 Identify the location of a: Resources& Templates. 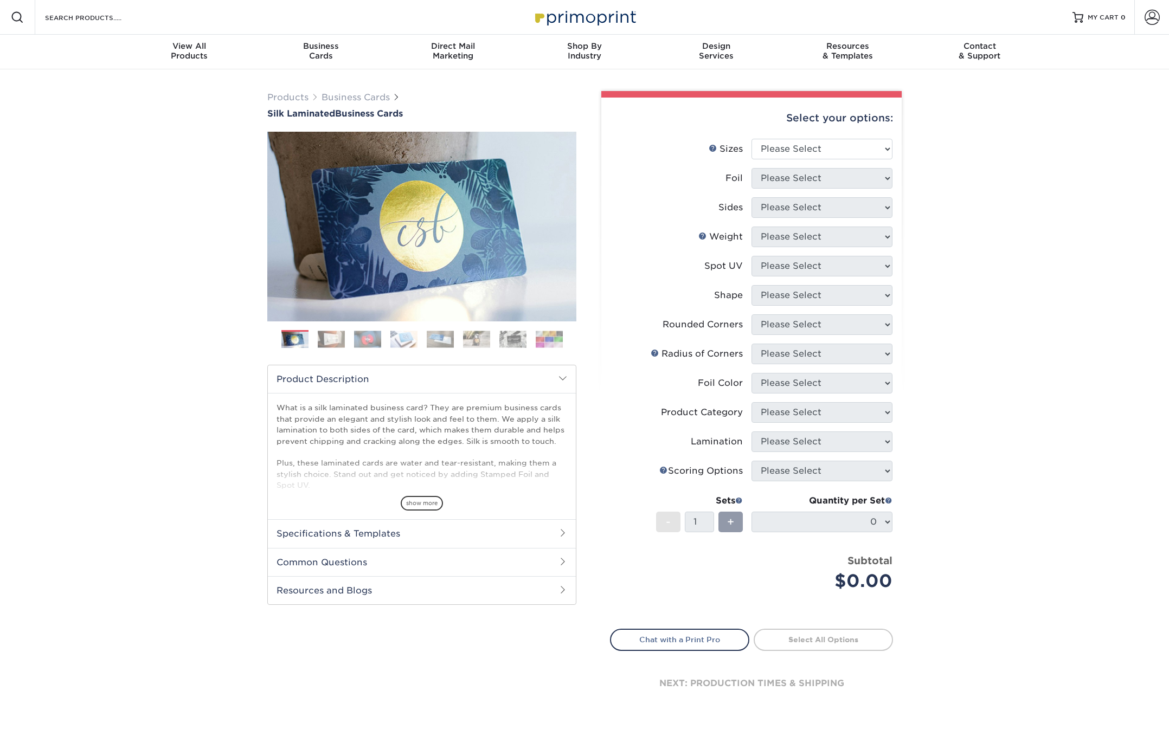
(847, 52).